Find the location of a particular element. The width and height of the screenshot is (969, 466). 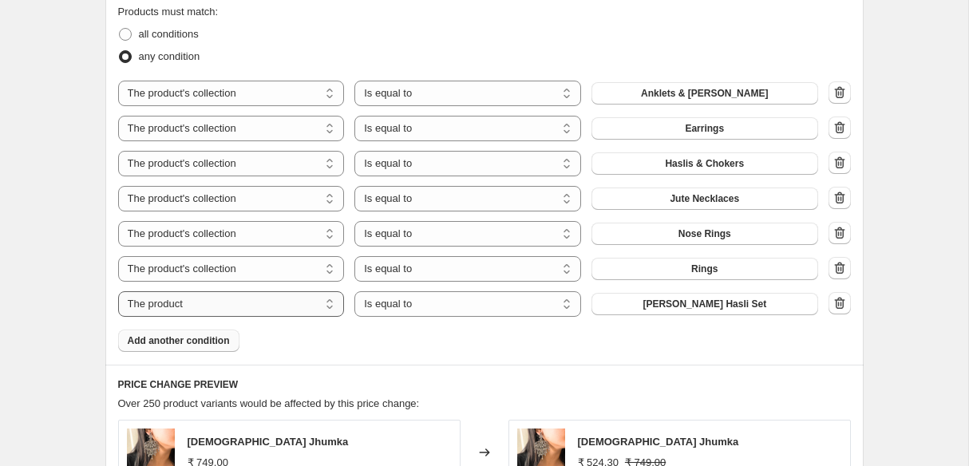

button: Nose Rings is located at coordinates (705, 234).